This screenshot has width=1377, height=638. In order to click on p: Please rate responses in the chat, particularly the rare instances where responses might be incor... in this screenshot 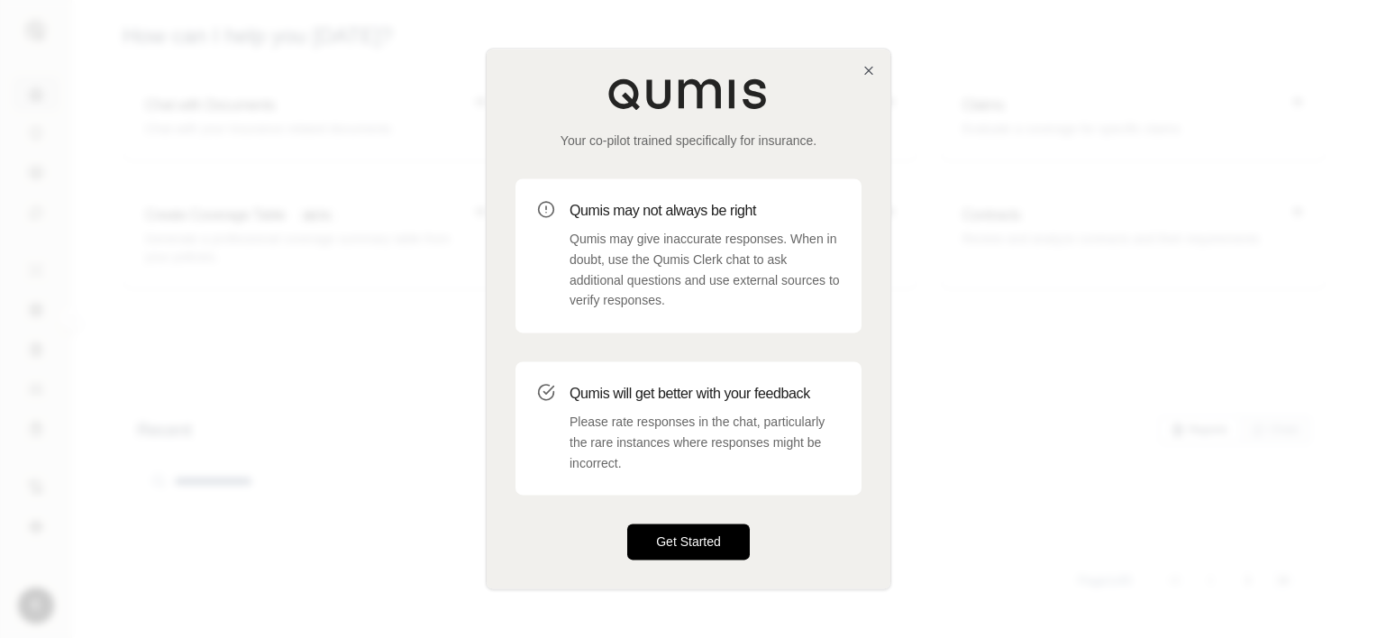, I will do `click(705, 442)`.